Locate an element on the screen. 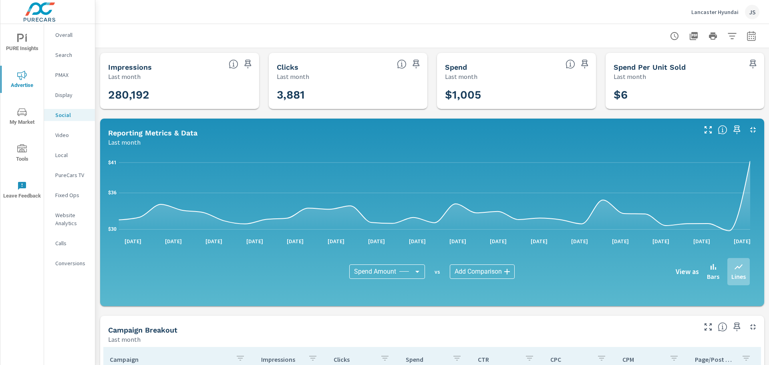 The height and width of the screenshot is (365, 769). p: Campaign is located at coordinates (169, 359).